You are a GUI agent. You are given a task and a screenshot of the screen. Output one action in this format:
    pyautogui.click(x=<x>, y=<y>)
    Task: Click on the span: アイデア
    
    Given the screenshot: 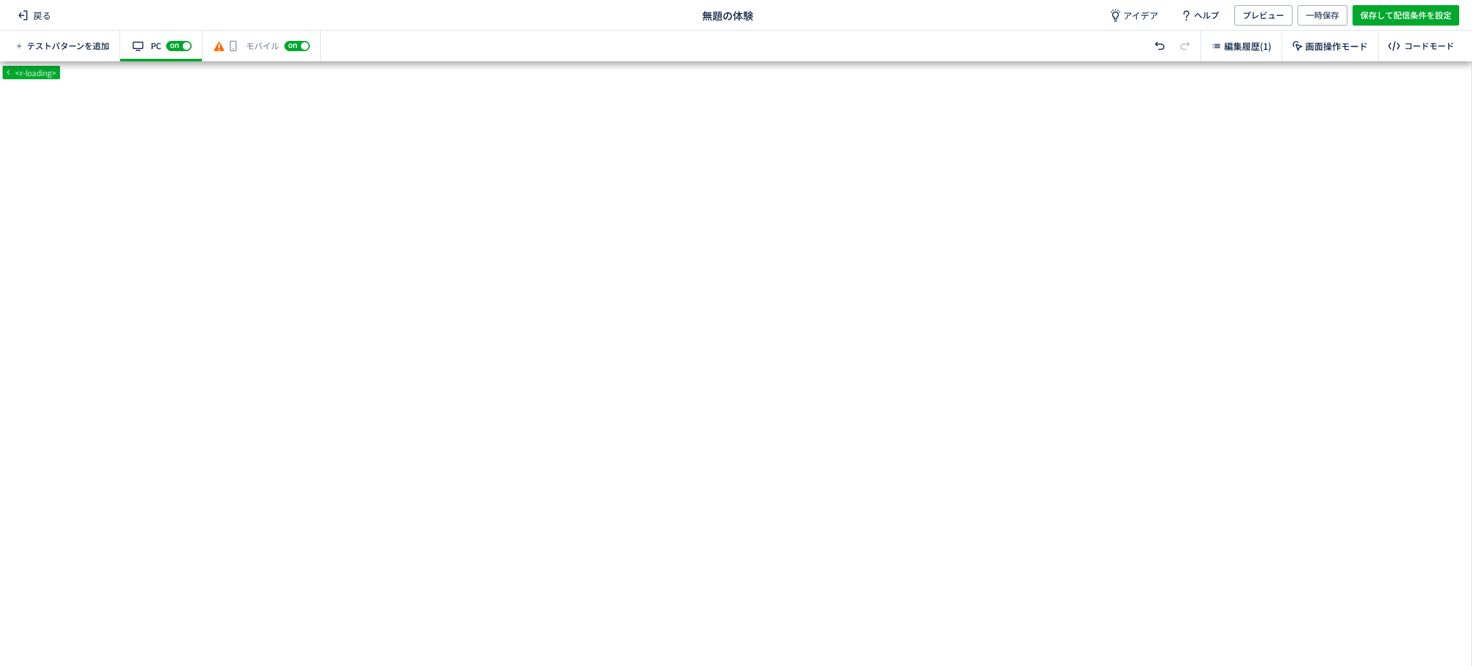 What is the action you would take?
    pyautogui.click(x=1141, y=15)
    